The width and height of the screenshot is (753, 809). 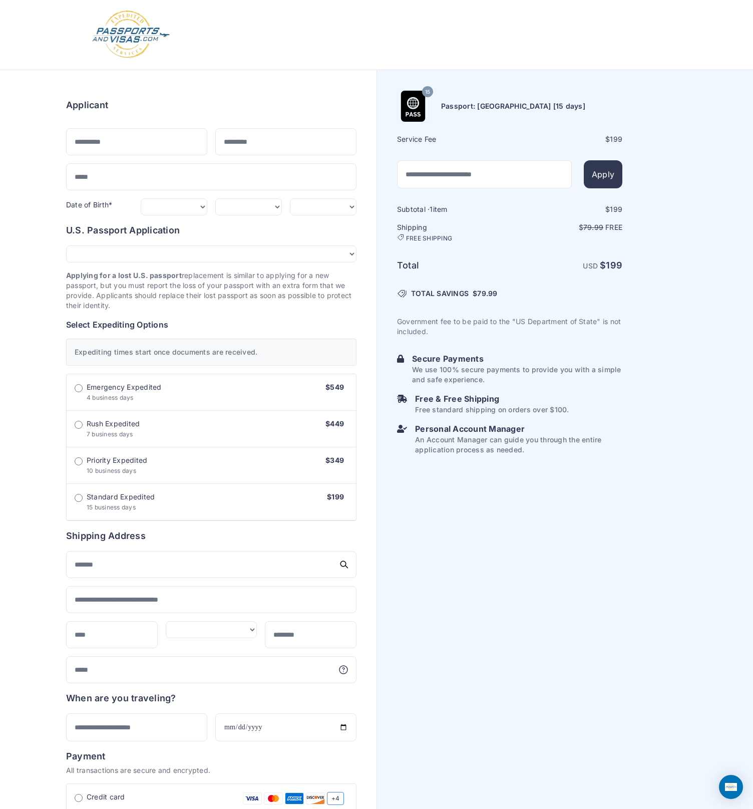 I want to click on span: USD, so click(x=591, y=266).